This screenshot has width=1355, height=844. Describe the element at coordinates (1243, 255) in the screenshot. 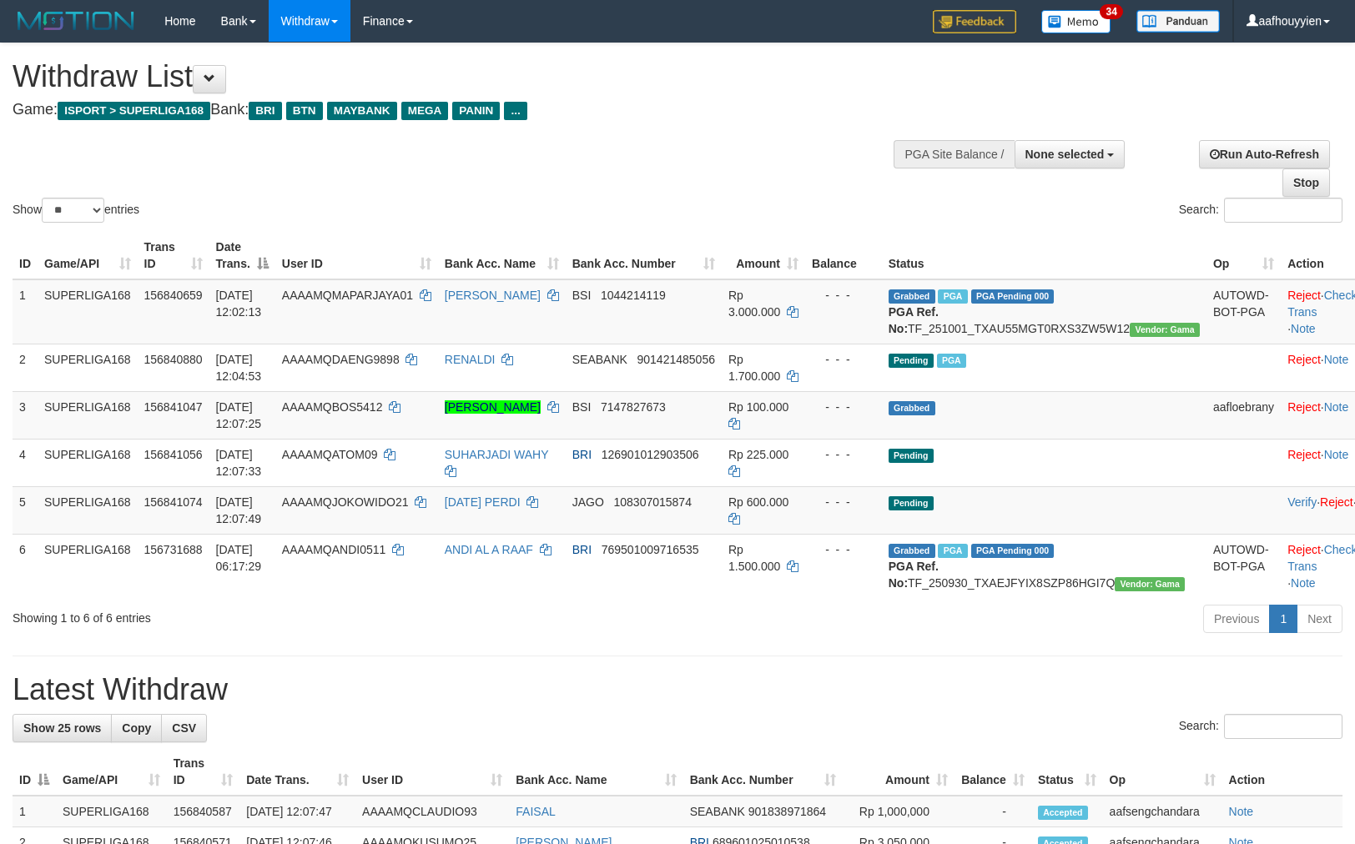

I see `th: Op: activate to sort column ascending` at that location.